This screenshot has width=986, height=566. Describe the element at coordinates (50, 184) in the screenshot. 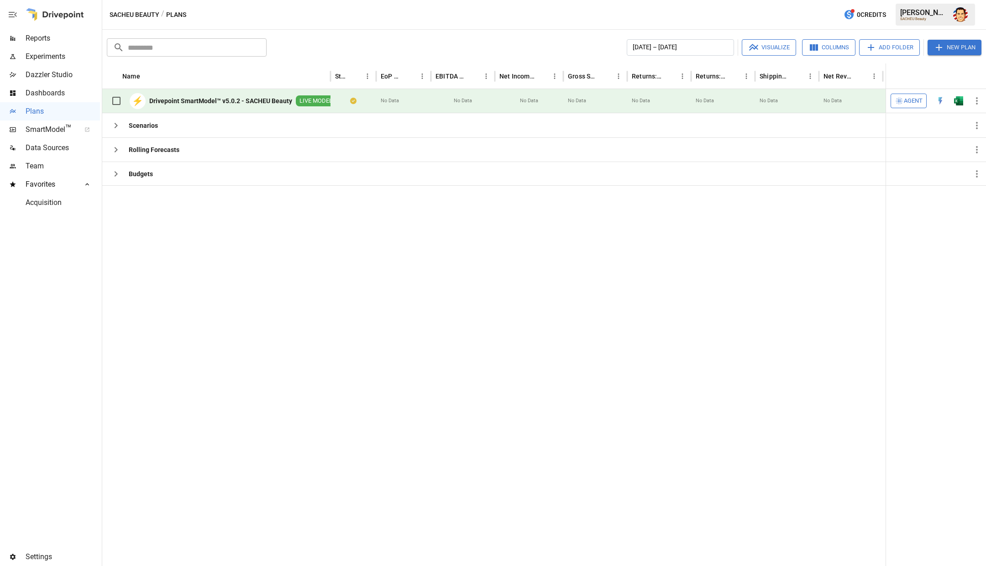

I see `span: Favorites` at that location.